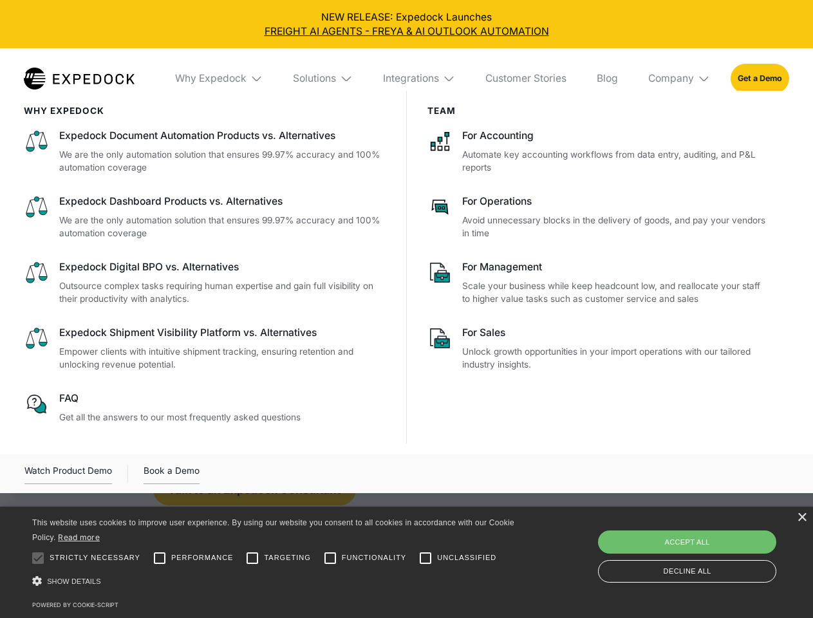  I want to click on span: Performance, so click(202, 558).